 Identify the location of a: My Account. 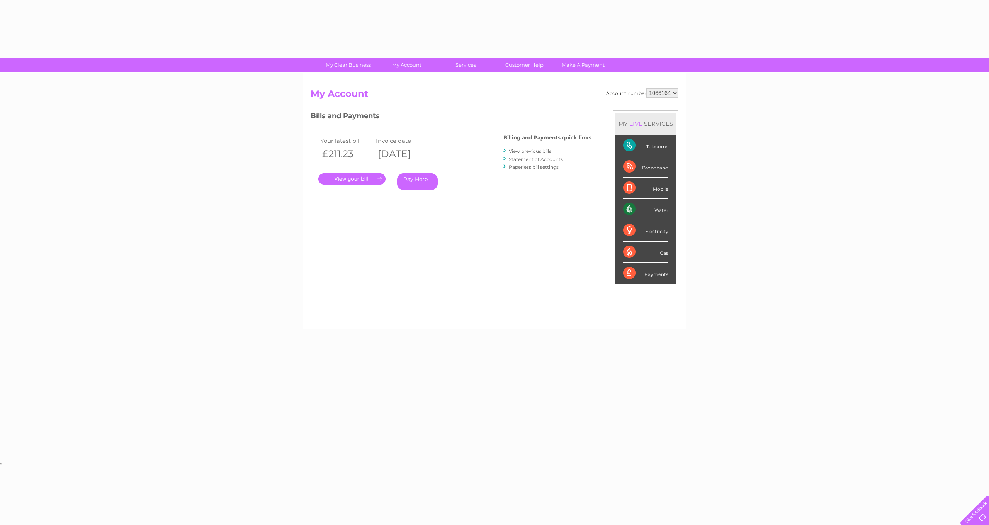
(407, 65).